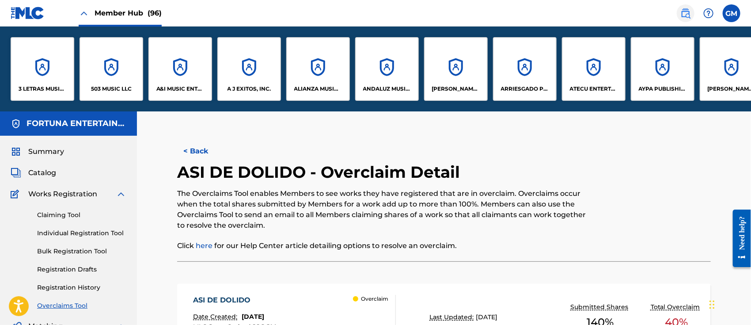 Image resolution: width=751 pixels, height=325 pixels. What do you see at coordinates (111, 69) in the screenshot?
I see `a: Accounts503 MUSIC LLC` at bounding box center [111, 69].